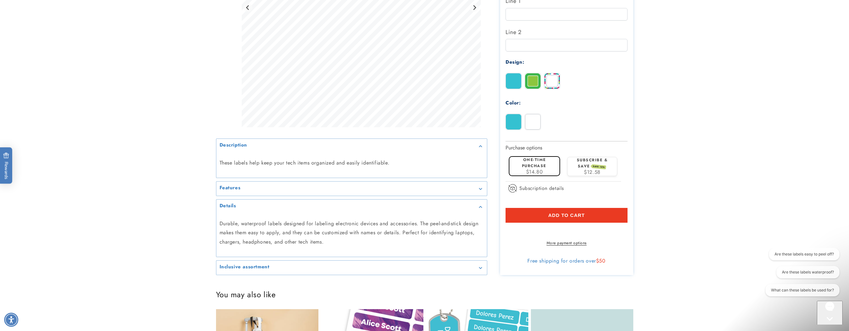  Describe the element at coordinates (599, 167) in the screenshot. I see `span: SAVE 15%` at that location.